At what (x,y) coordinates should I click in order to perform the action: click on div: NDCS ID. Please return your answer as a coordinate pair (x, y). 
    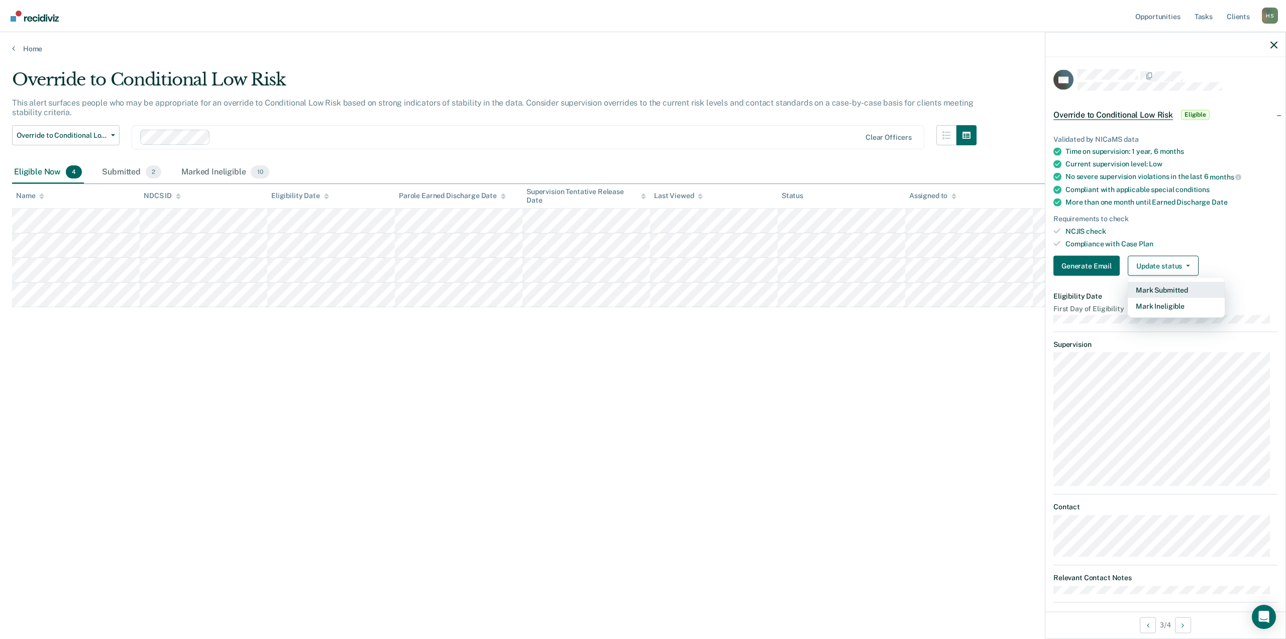
    Looking at the image, I should click on (162, 195).